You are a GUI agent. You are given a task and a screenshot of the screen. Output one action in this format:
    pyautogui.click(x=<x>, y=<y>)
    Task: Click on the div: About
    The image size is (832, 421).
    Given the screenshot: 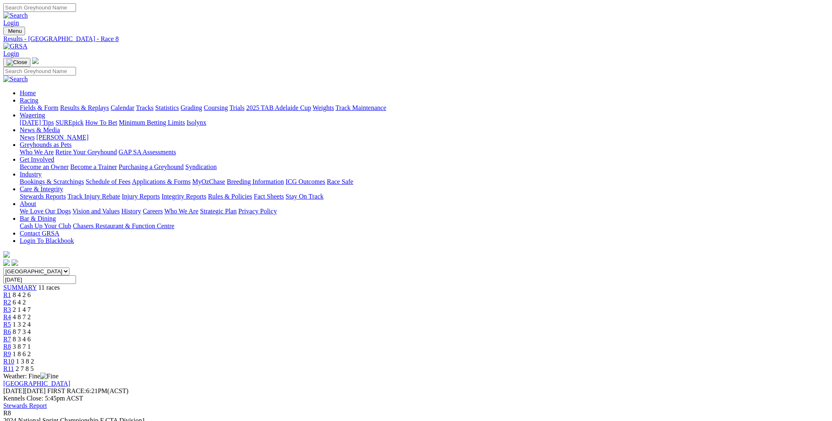 What is the action you would take?
    pyautogui.click(x=424, y=212)
    